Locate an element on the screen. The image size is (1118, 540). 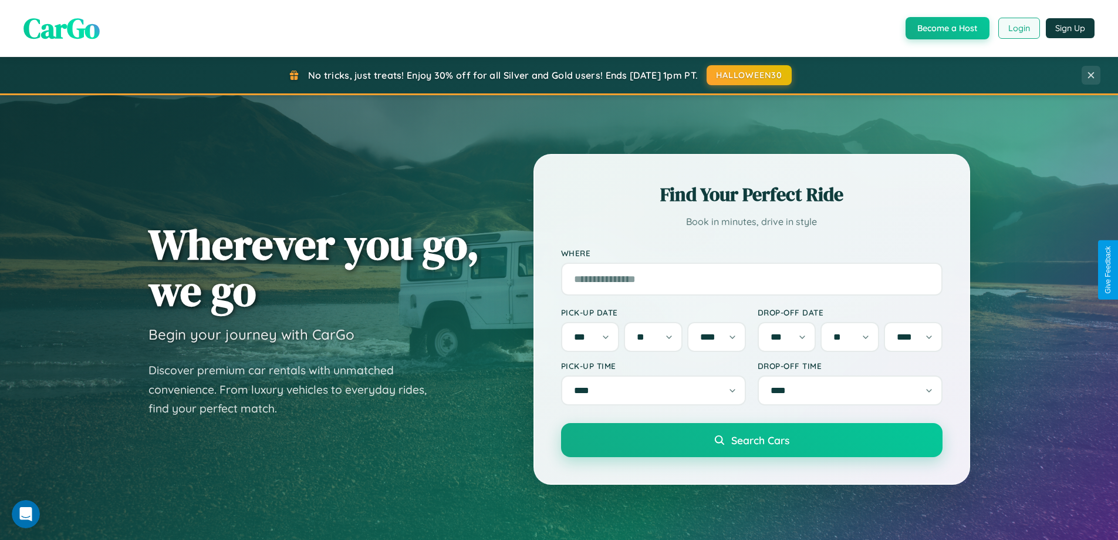
button: Login is located at coordinates (1019, 28).